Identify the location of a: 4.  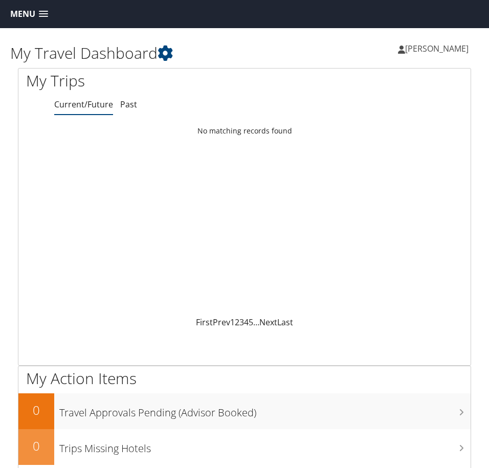
(246, 322).